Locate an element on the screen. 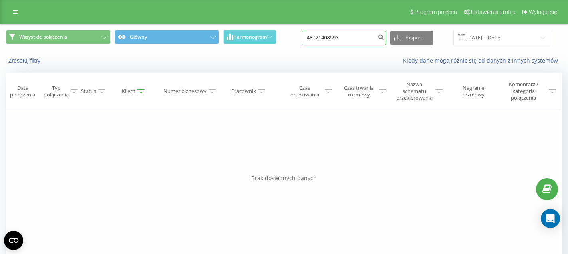  div: Status is located at coordinates (89, 91).